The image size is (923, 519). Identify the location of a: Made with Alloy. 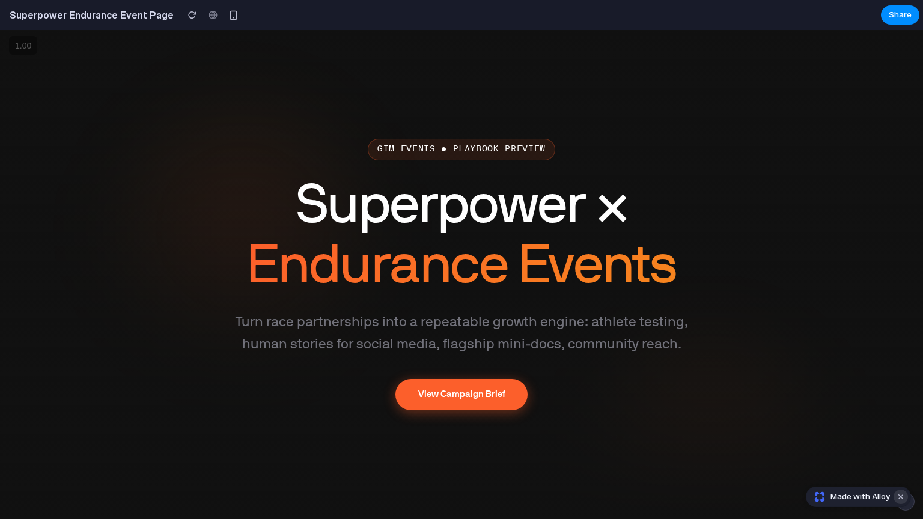
(849, 497).